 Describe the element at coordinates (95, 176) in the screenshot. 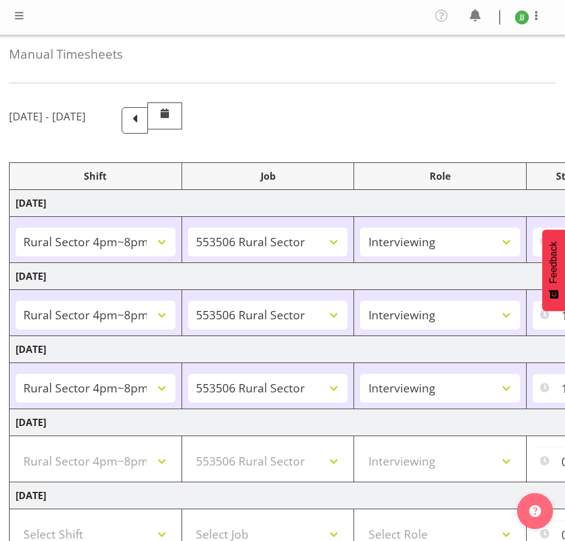

I see `div: Shift` at that location.